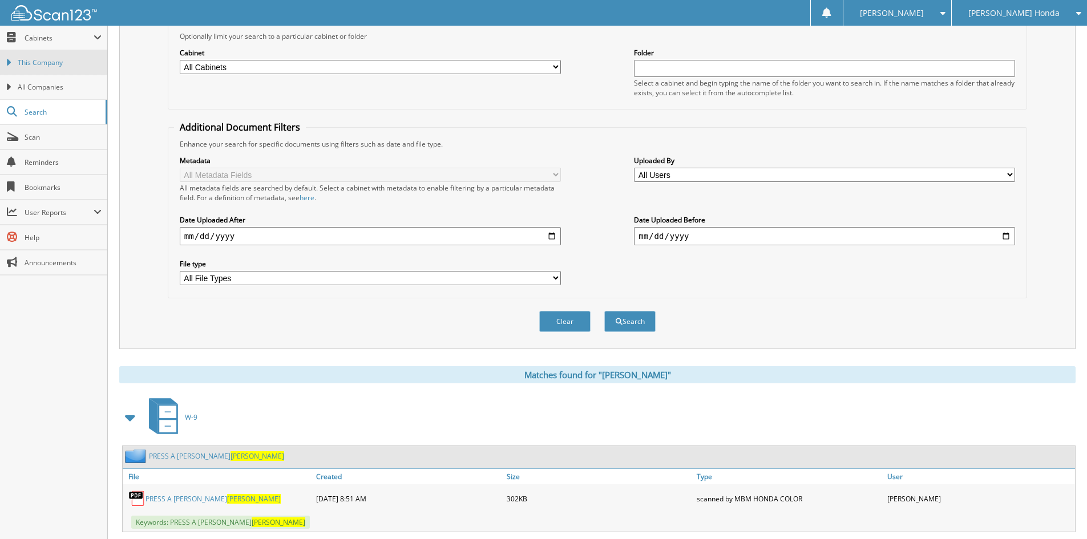 The width and height of the screenshot is (1087, 539). What do you see at coordinates (54, 13) in the screenshot?
I see `img: scan123-logo-white.svg` at bounding box center [54, 13].